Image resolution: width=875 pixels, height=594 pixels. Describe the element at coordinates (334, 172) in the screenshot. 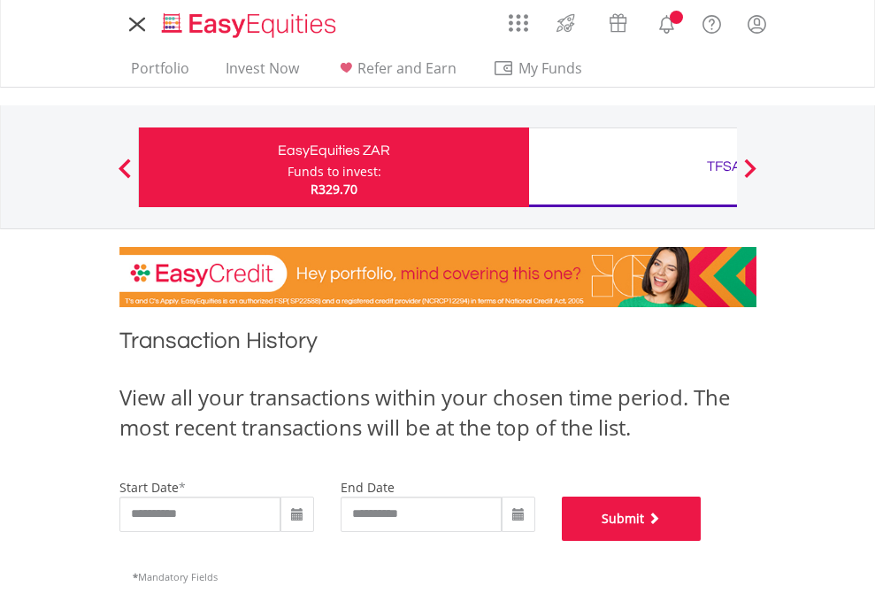

I see `div: Funds to invest:` at that location.